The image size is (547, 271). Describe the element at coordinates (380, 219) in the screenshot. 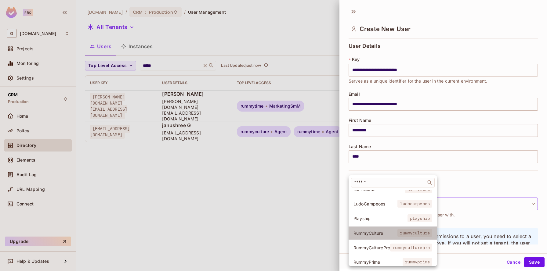

I see `span: Playship` at that location.